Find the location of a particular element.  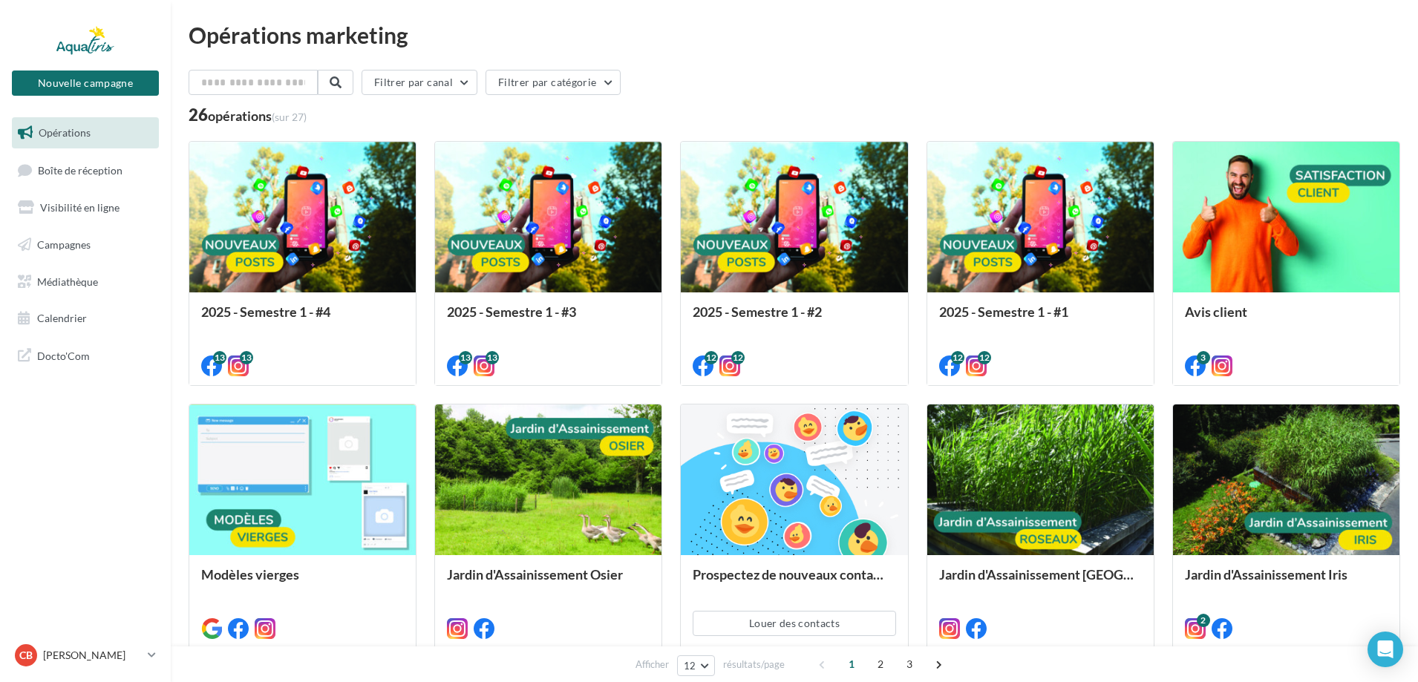

span: Visibilité en ligne is located at coordinates (79, 207).